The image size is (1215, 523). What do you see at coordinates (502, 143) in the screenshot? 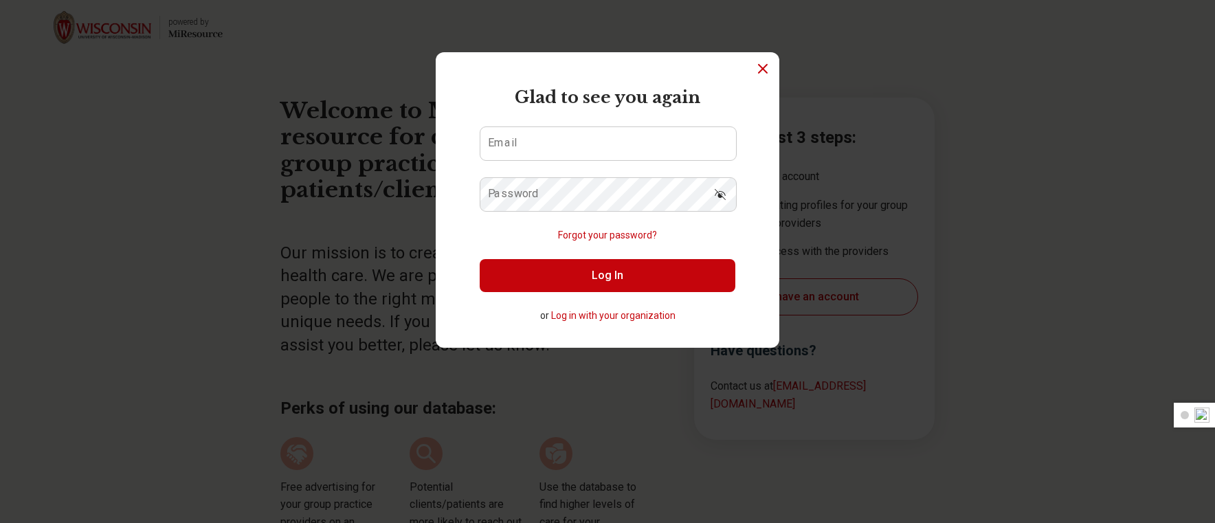
I see `label: Email` at bounding box center [502, 143].